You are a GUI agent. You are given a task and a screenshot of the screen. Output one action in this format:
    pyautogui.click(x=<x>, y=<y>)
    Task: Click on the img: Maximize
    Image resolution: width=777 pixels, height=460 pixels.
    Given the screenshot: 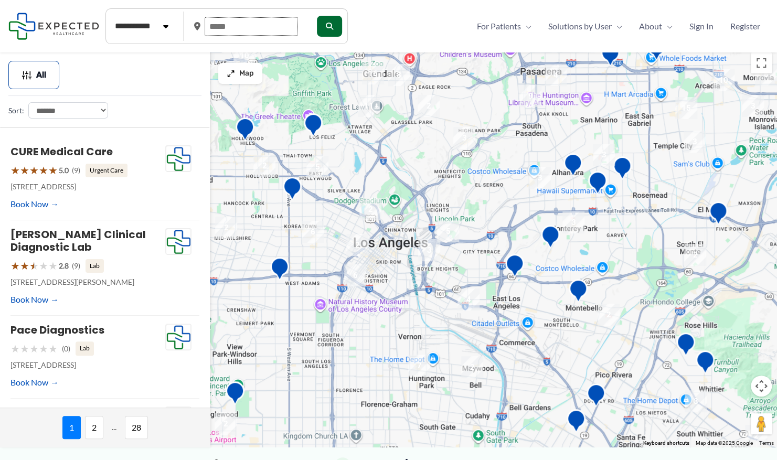 What is the action you would take?
    pyautogui.click(x=231, y=73)
    